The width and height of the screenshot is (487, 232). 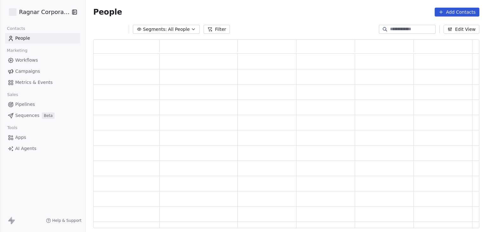 I want to click on a: Pipelines, so click(x=43, y=104).